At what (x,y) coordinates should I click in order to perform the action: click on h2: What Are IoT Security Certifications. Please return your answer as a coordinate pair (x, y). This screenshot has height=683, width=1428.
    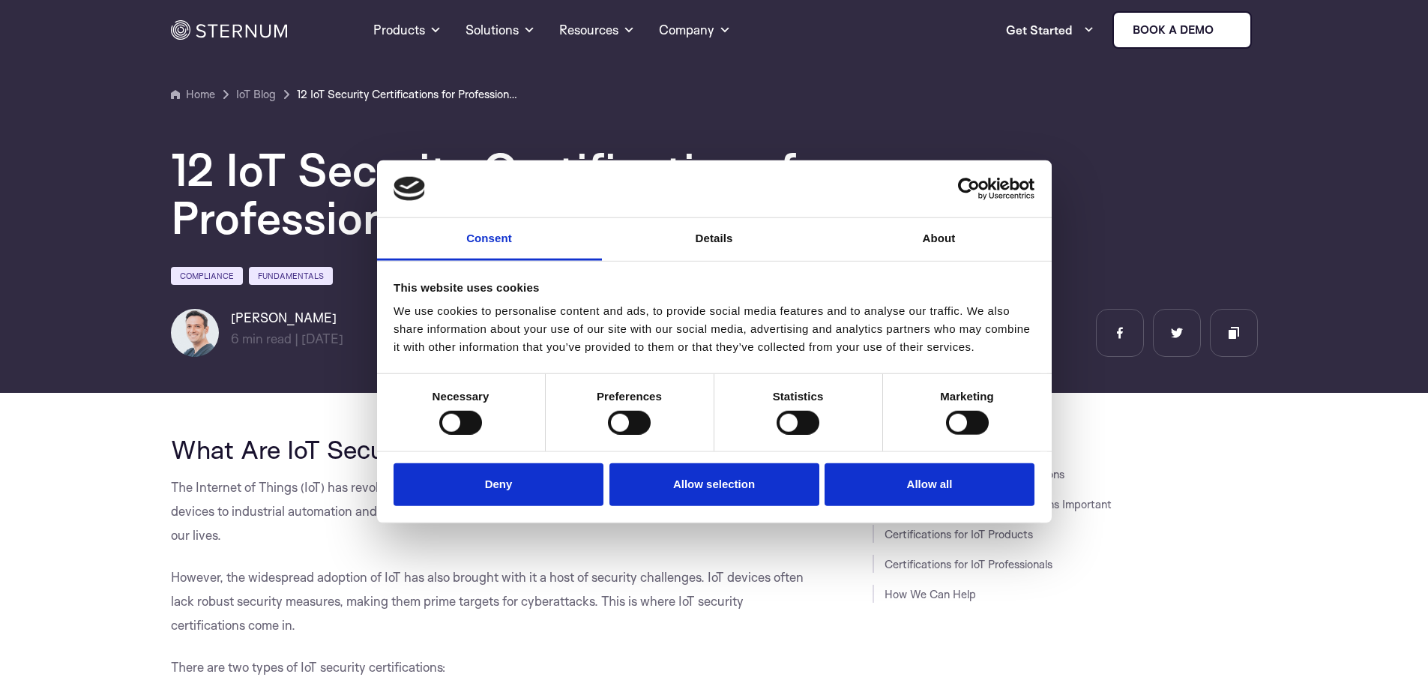
    Looking at the image, I should click on (488, 449).